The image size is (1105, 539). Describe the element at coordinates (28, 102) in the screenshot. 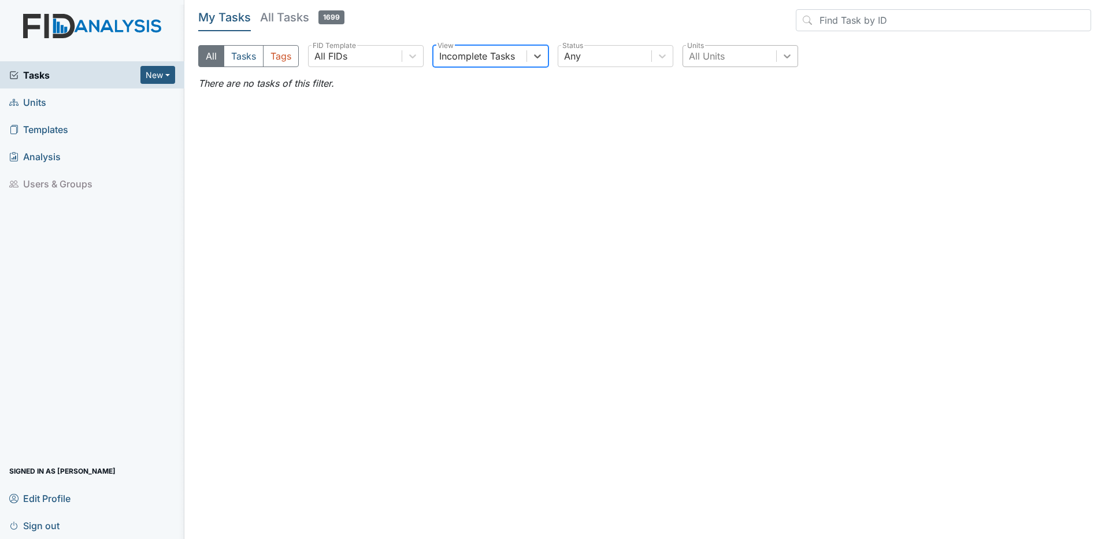

I see `span: Units` at that location.